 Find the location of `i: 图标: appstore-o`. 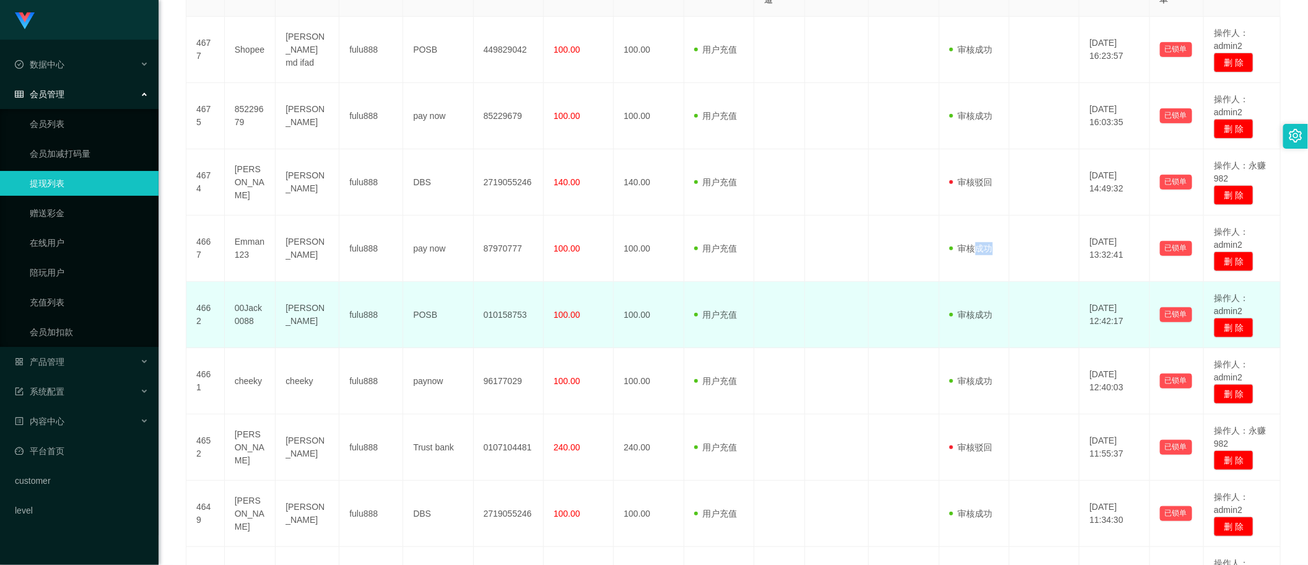

i: 图标: appstore-o is located at coordinates (19, 362).